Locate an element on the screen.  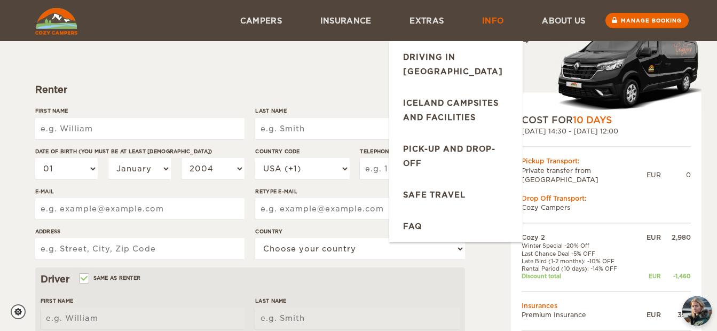
a: Cookie settings is located at coordinates (21, 312).